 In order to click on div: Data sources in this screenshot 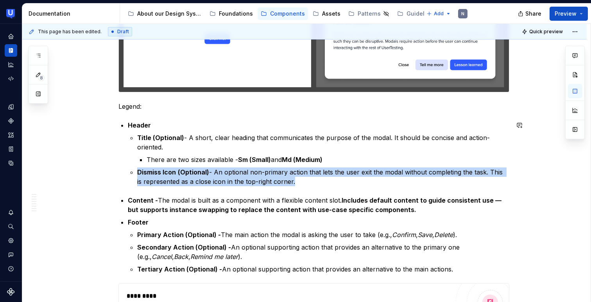, I will do `click(11, 163)`.